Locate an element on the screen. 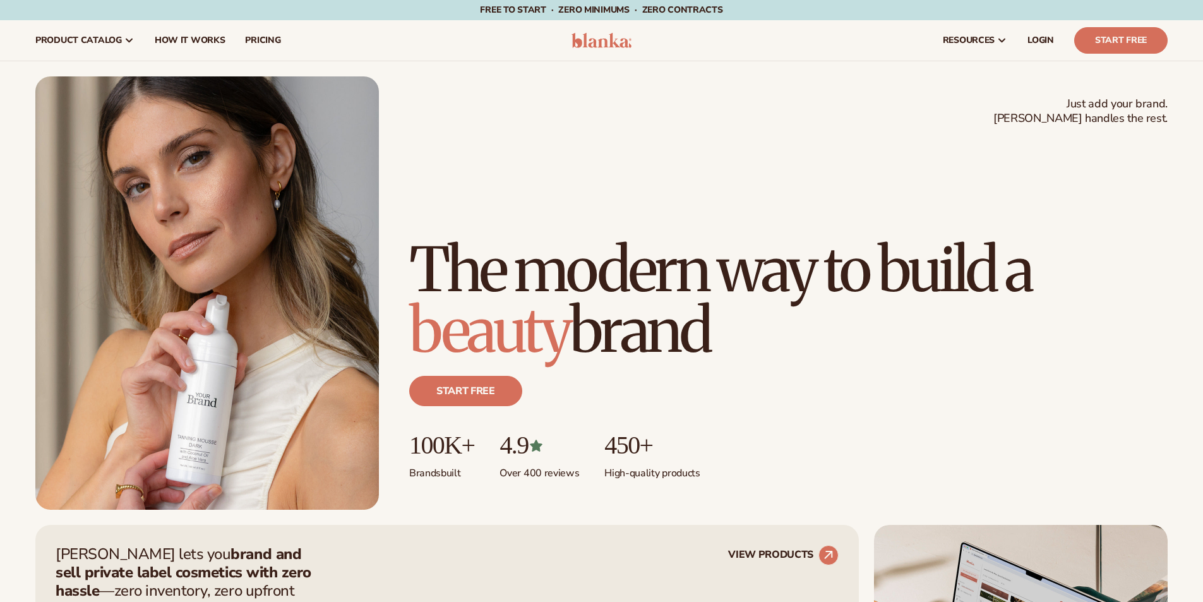  span: product catalog is located at coordinates (78, 40).